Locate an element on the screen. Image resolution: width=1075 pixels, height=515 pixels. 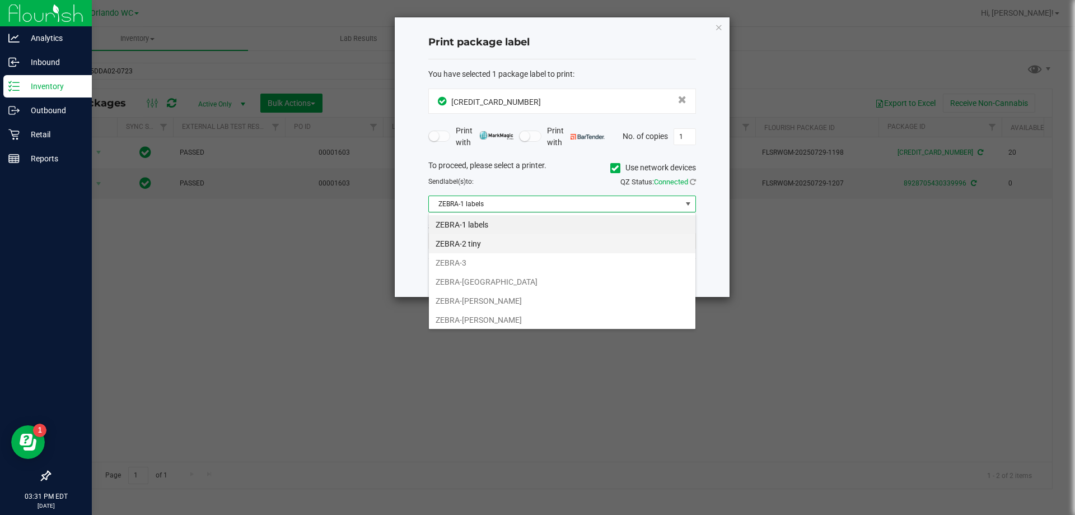
label: Use network devices is located at coordinates (653, 167).